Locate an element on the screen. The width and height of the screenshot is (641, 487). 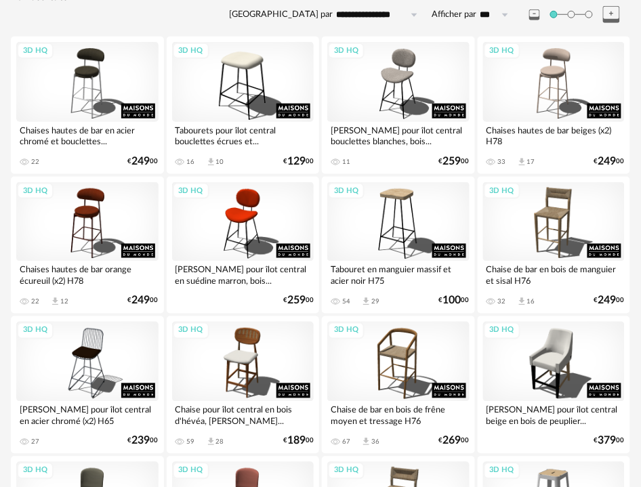
span: 269 is located at coordinates (452, 441).